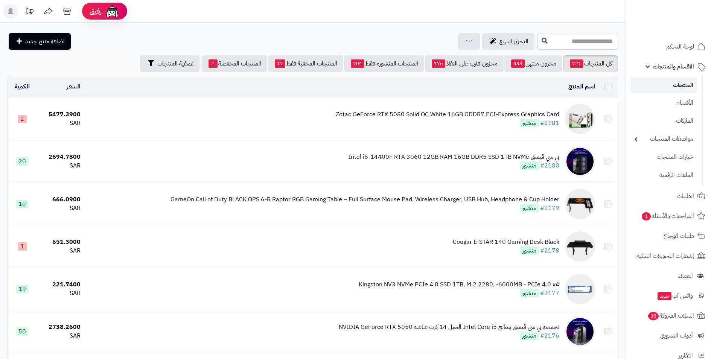 This screenshot has height=359, width=714. Describe the element at coordinates (448, 114) in the screenshot. I see `div: Zotac GeForce RTX 5080 Solid OC White 16GB GDDR7 PCI-Express Graphics Card` at that location.